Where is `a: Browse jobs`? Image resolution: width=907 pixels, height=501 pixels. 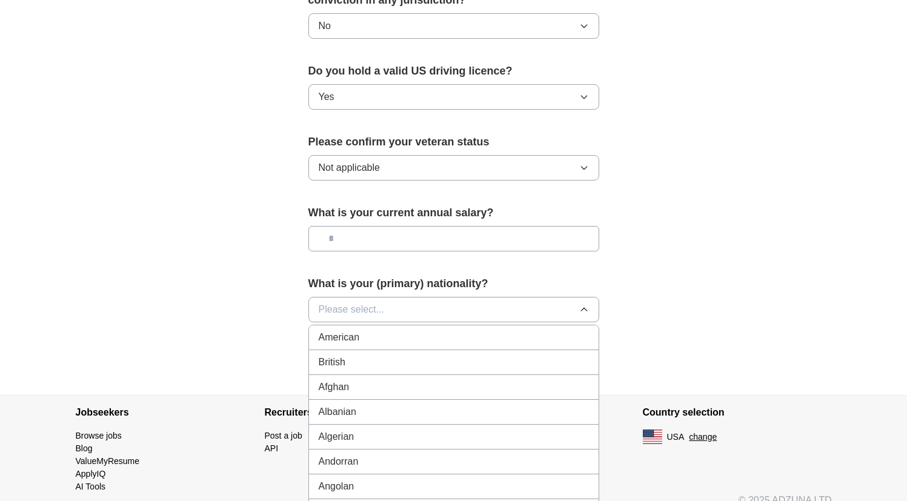 a: Browse jobs is located at coordinates (99, 436).